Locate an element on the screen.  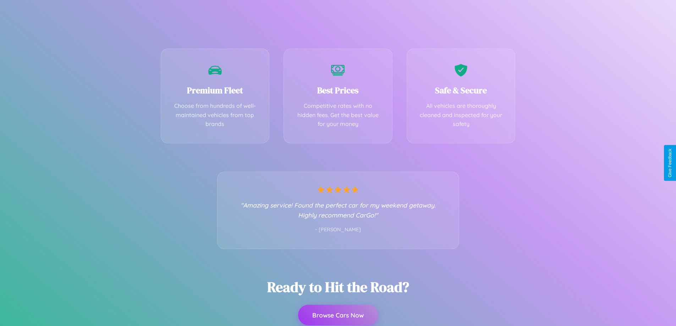
p: Choose from hundreds of well-maintained vehicles from top brands is located at coordinates (215, 115).